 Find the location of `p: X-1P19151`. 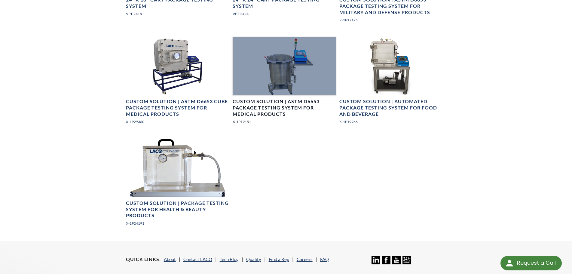

p: X-1P19151 is located at coordinates (284, 121).